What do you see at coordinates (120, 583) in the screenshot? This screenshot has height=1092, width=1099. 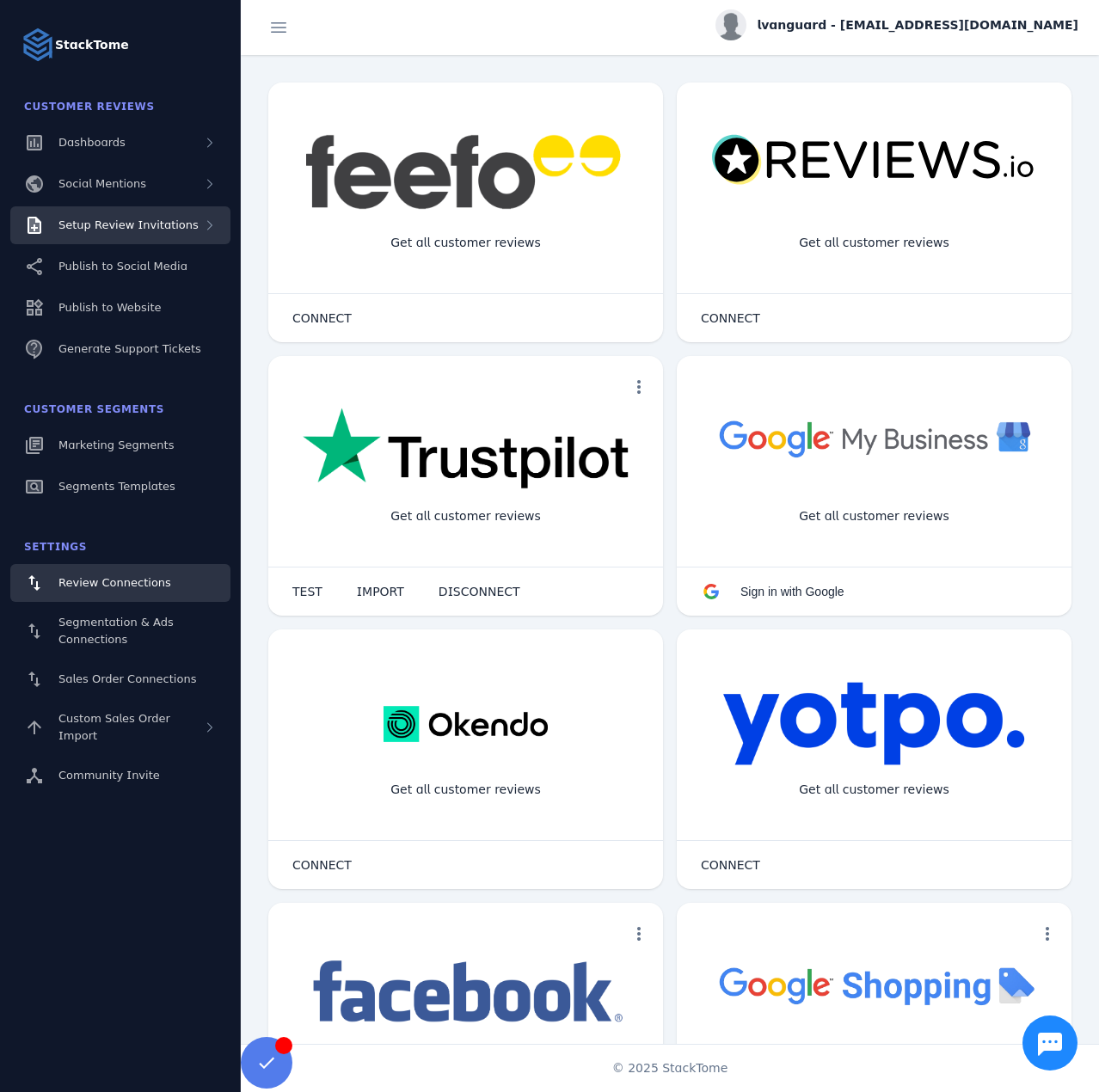 I see `a: Review Connections` at bounding box center [120, 583].